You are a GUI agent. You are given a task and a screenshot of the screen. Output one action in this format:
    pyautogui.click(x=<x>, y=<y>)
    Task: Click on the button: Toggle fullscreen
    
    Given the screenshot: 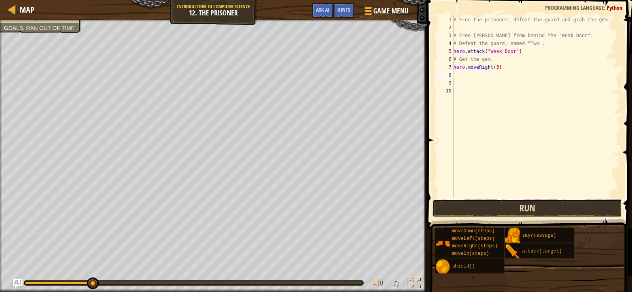 What is the action you would take?
    pyautogui.click(x=415, y=284)
    